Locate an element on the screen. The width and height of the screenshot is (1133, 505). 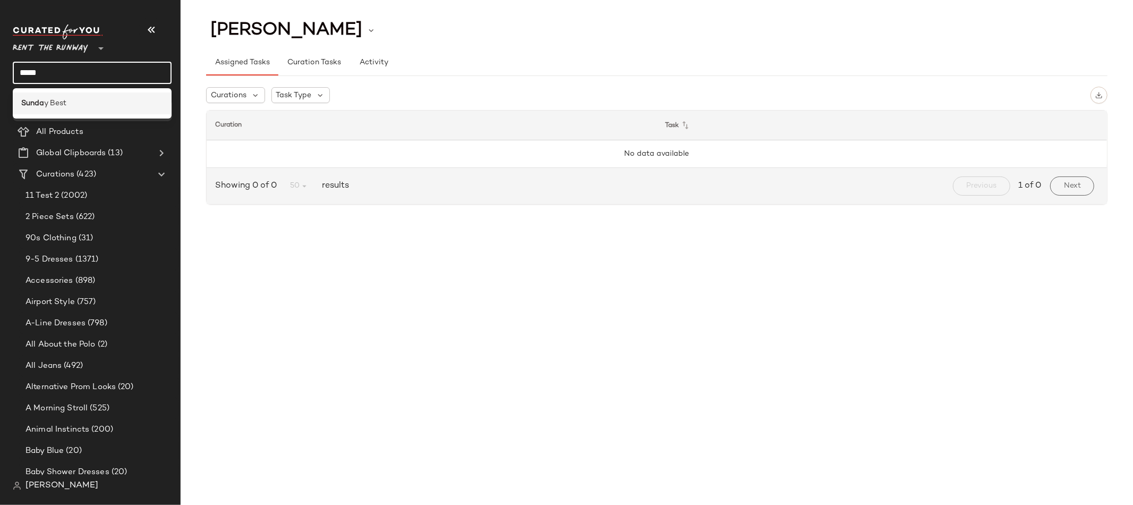
span: Alternative Prom Looks is located at coordinates (71, 387).